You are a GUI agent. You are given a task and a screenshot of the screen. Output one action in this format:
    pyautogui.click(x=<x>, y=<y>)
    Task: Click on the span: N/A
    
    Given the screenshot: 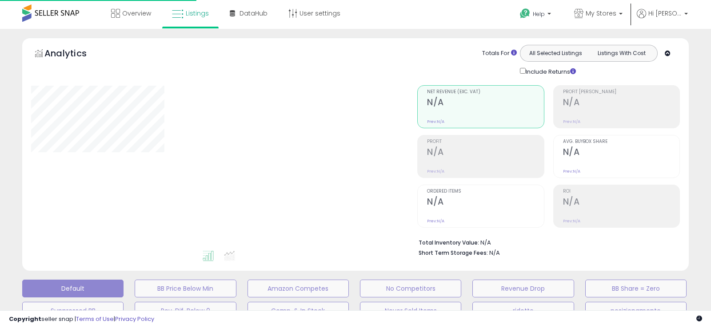 What is the action you would take?
    pyautogui.click(x=495, y=253)
    